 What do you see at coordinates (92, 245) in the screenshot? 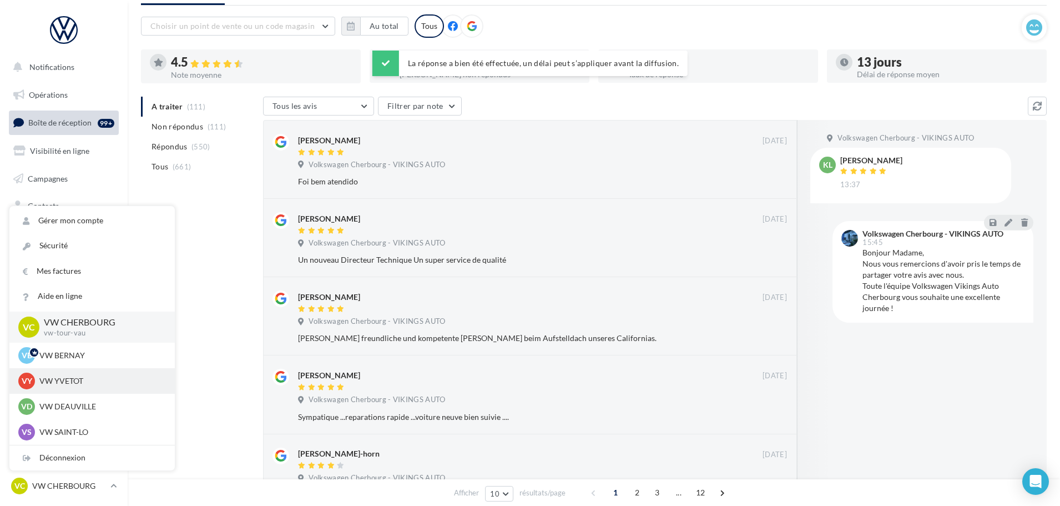
I see `a: Sécurité` at bounding box center [92, 245].